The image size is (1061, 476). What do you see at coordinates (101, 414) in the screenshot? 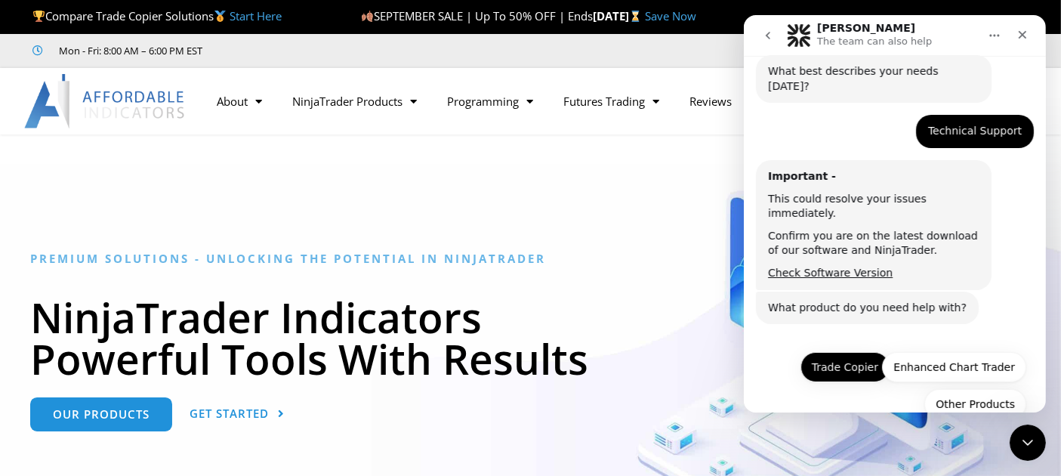
I see `a: Our Products` at bounding box center [101, 414].